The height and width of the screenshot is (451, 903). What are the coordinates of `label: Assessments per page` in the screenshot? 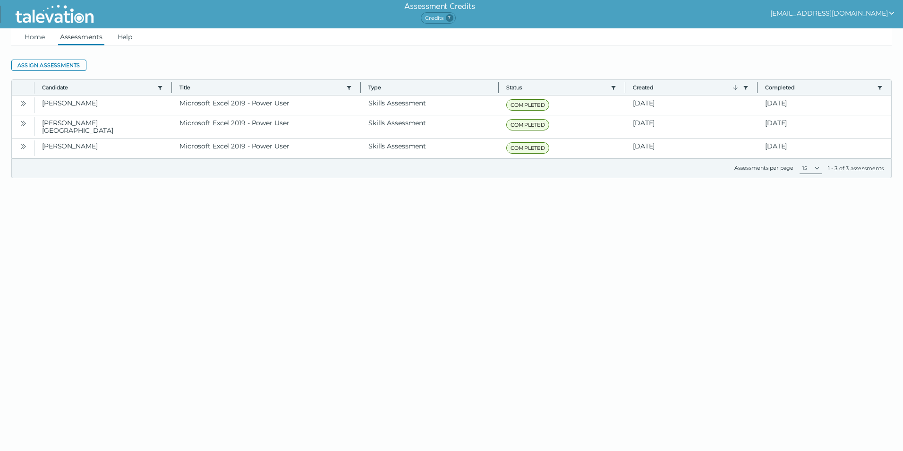 It's located at (764, 168).